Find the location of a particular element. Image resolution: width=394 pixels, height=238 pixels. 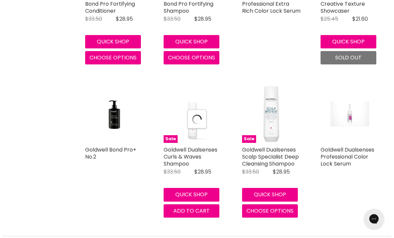

button: Gorgias live chat is located at coordinates (13, 12).